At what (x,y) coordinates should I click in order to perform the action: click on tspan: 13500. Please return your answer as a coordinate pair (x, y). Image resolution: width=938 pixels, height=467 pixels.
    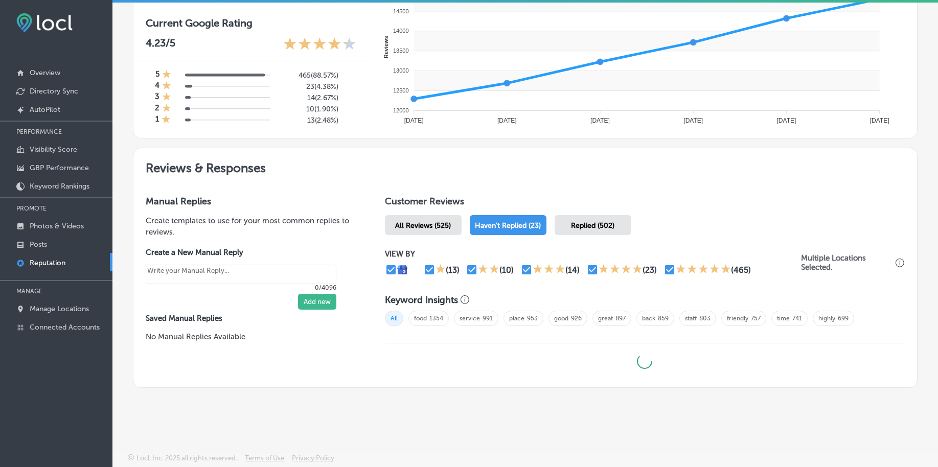
    Looking at the image, I should click on (401, 51).